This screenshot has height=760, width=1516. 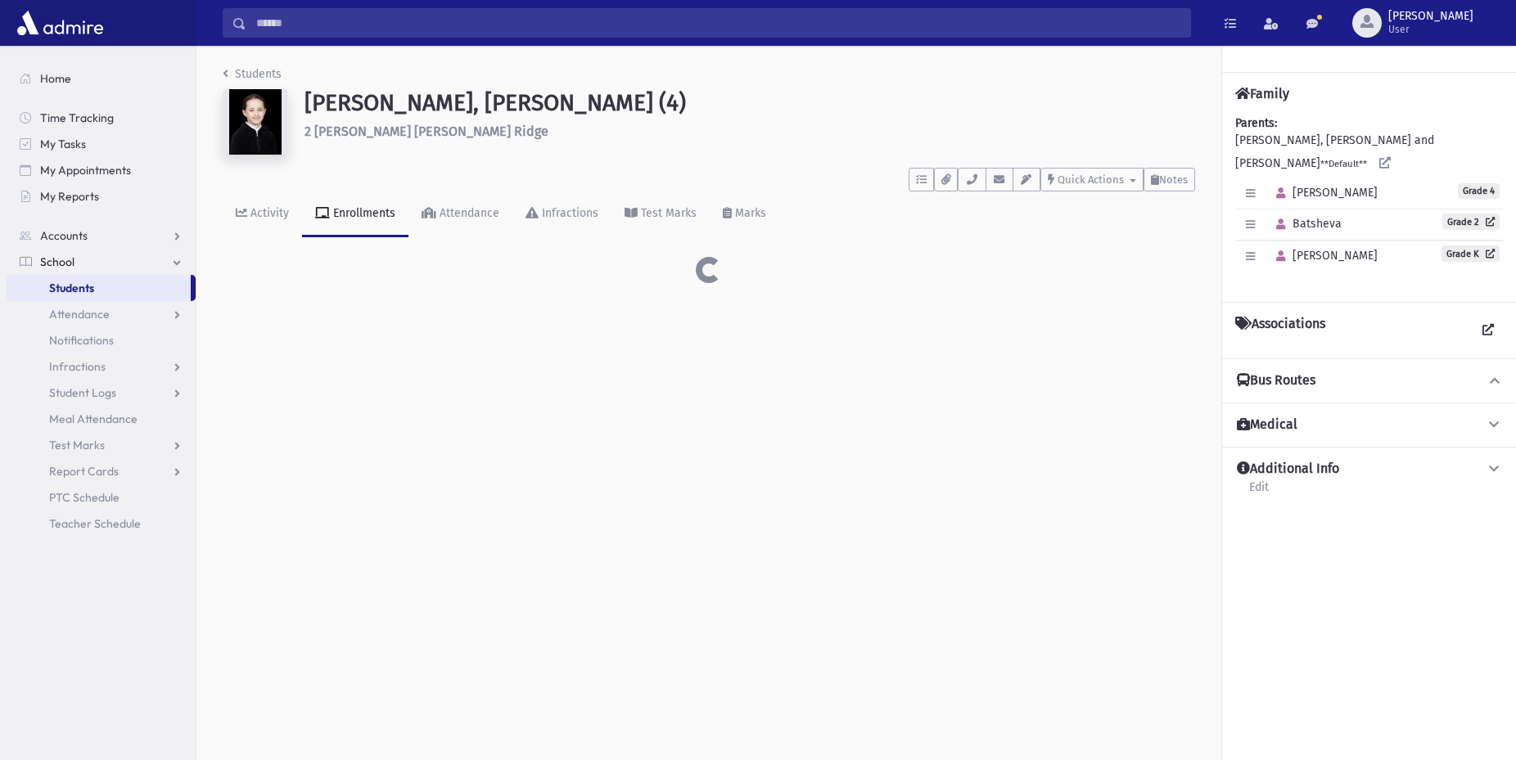 I want to click on button: Bus Routes, so click(x=1369, y=381).